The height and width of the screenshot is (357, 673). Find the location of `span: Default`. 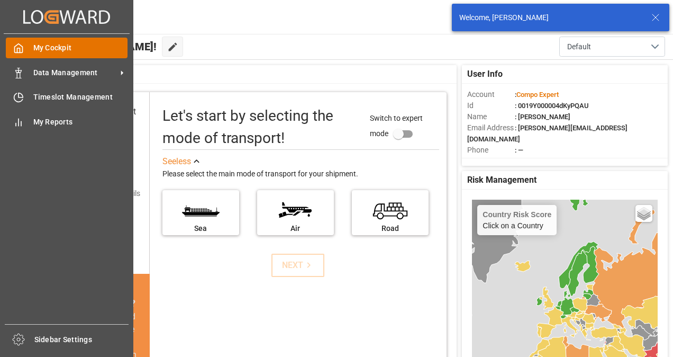

span: Default is located at coordinates (579, 47).